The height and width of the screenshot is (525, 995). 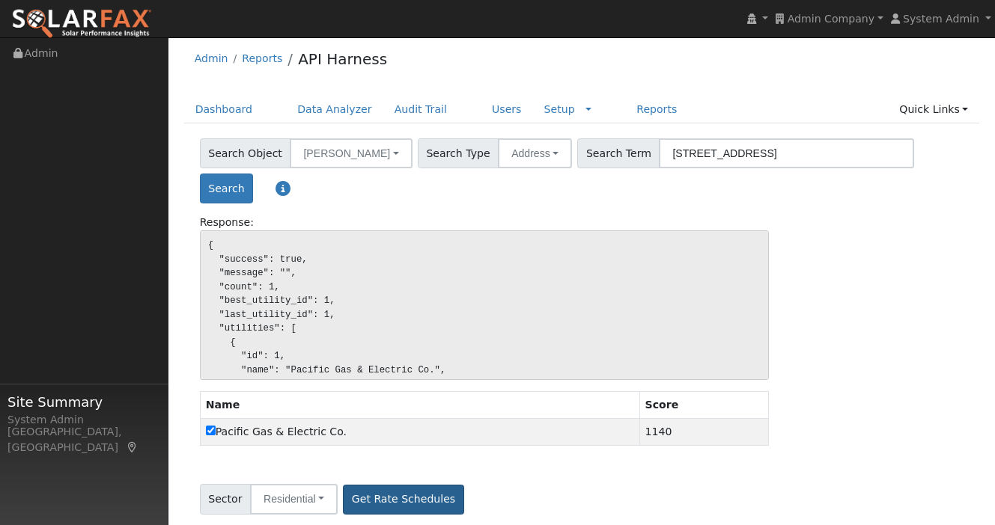 What do you see at coordinates (484, 222) in the screenshot?
I see `div: Response:` at bounding box center [484, 222].